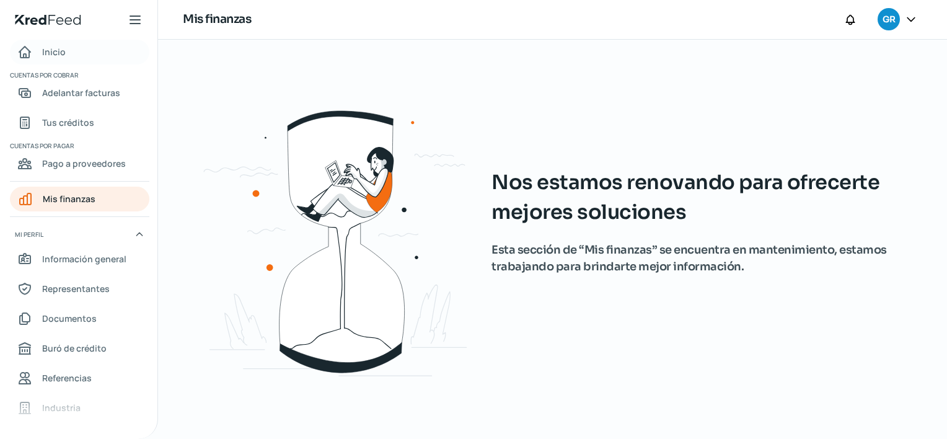  What do you see at coordinates (889, 20) in the screenshot?
I see `span: GR` at bounding box center [889, 20].